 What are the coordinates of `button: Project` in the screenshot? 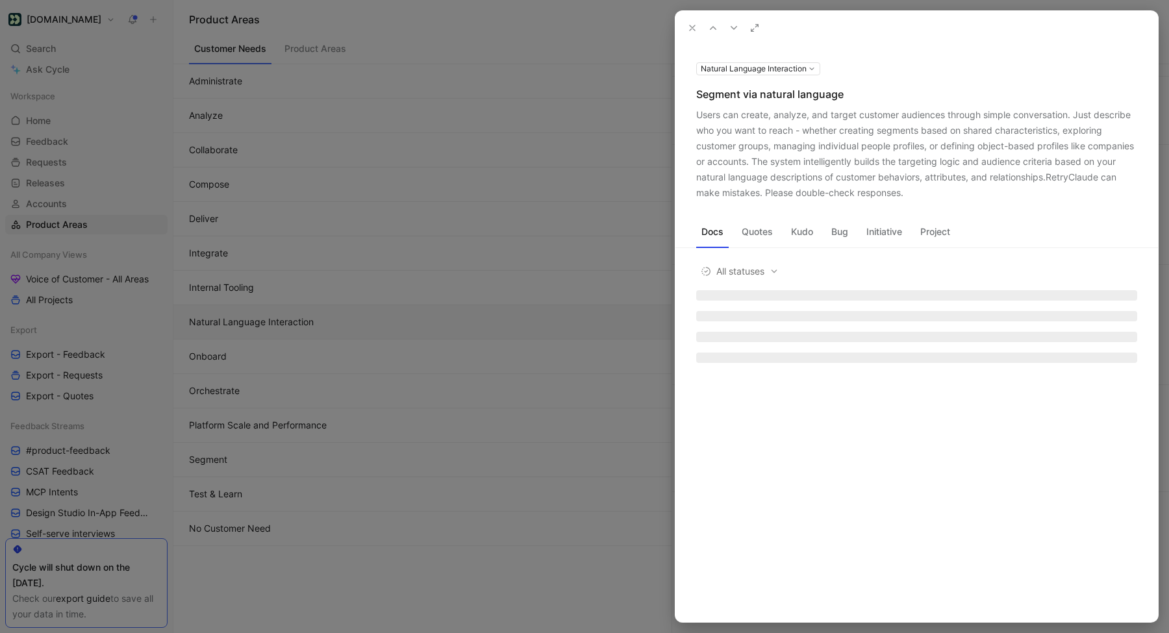 It's located at (935, 232).